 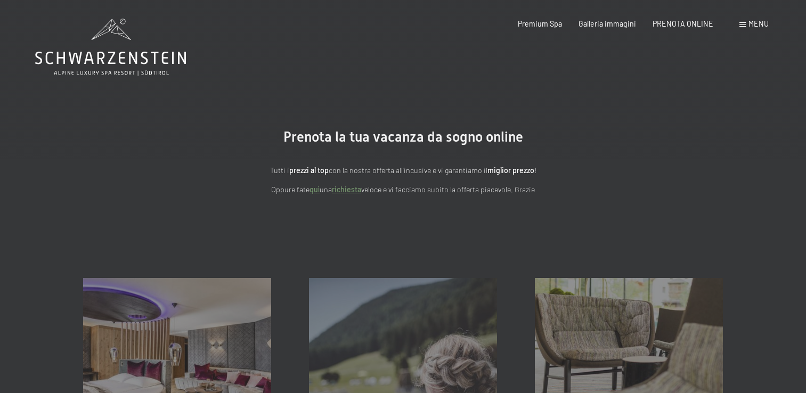 What do you see at coordinates (314, 189) in the screenshot?
I see `a: quì` at bounding box center [314, 189].